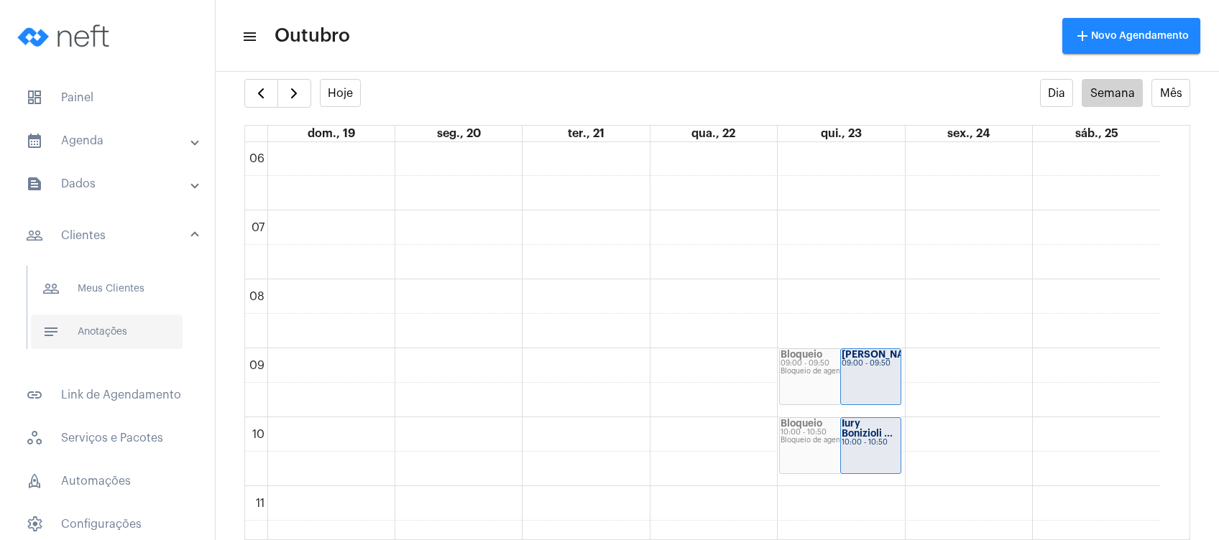 Image resolution: width=1219 pixels, height=540 pixels. What do you see at coordinates (107, 438) in the screenshot?
I see `span: Serviços e Pacotes` at bounding box center [107, 438].